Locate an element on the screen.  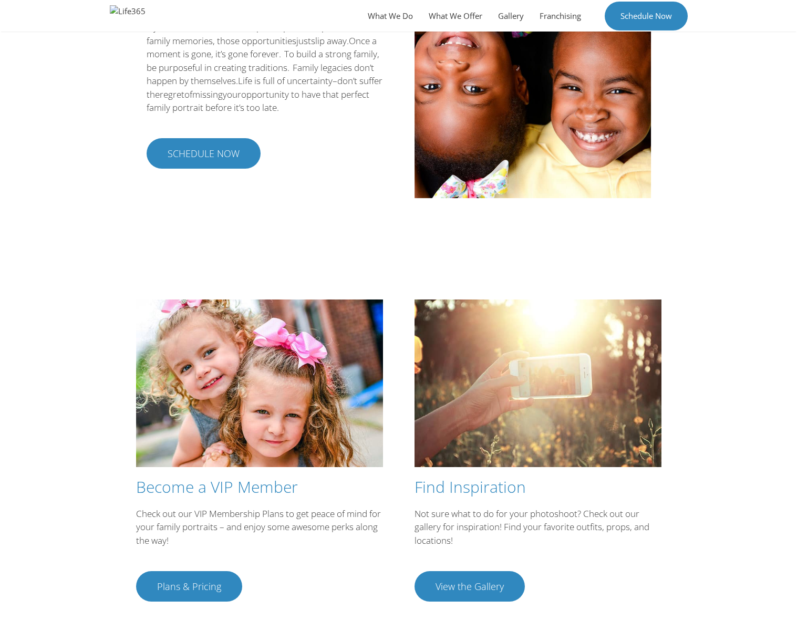
span: Life is full of uncertainty is located at coordinates (285, 80).